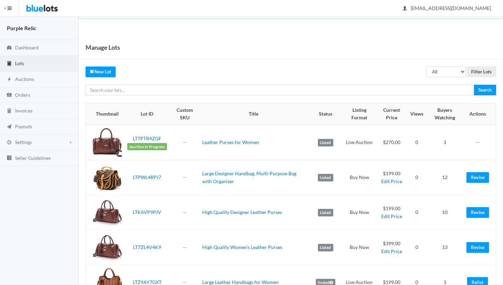 This screenshot has height=285, width=503. What do you see at coordinates (326, 114) in the screenshot?
I see `th: Status` at bounding box center [326, 114].